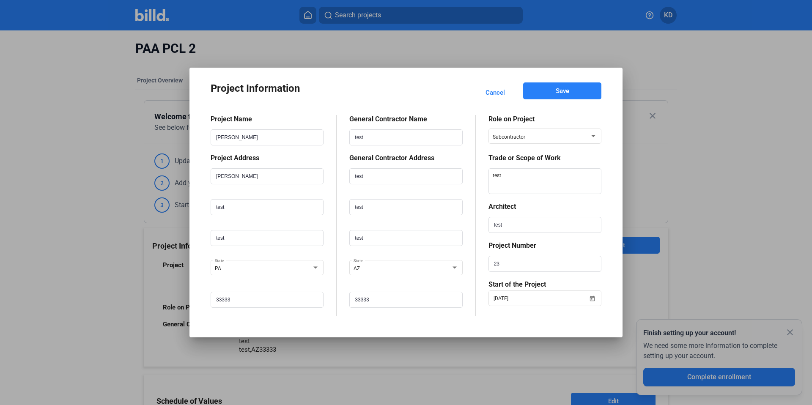 Image resolution: width=812 pixels, height=405 pixels. What do you see at coordinates (255, 88) in the screenshot?
I see `span: Project Information` at bounding box center [255, 88].